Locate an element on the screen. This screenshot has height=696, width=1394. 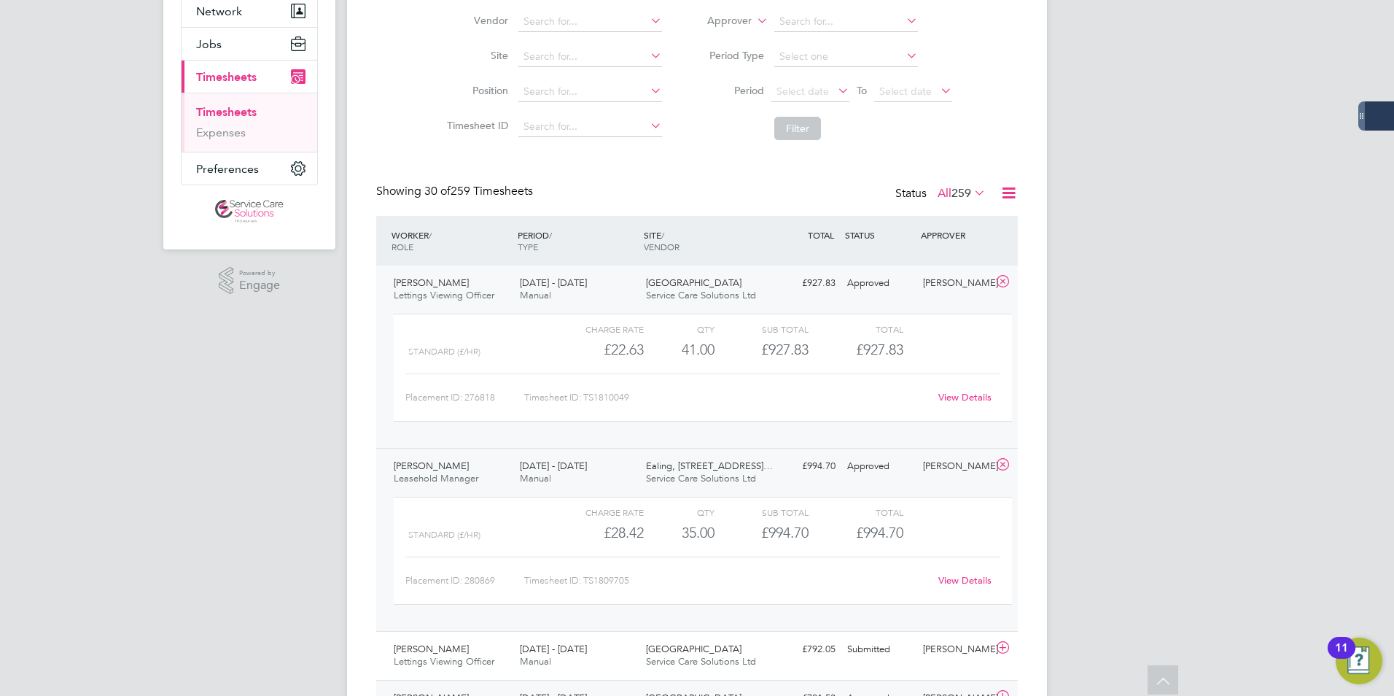
span: Network is located at coordinates (219, 11).